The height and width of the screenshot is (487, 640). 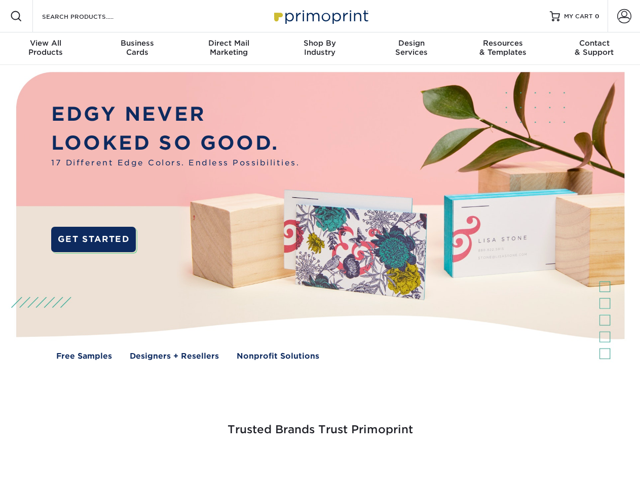 I want to click on p: LOOKED SO GOOD., so click(x=175, y=143).